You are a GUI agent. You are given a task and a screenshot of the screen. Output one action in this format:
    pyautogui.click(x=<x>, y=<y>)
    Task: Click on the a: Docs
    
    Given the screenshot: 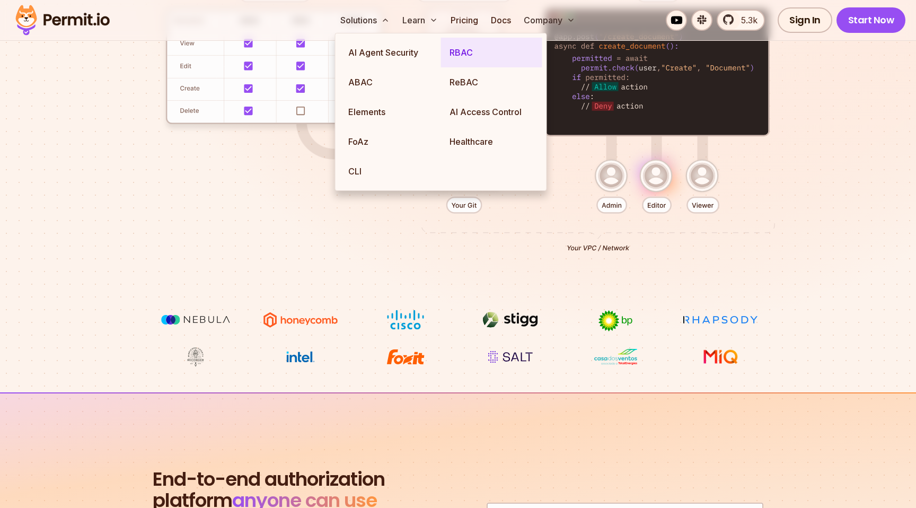 What is the action you would take?
    pyautogui.click(x=501, y=20)
    